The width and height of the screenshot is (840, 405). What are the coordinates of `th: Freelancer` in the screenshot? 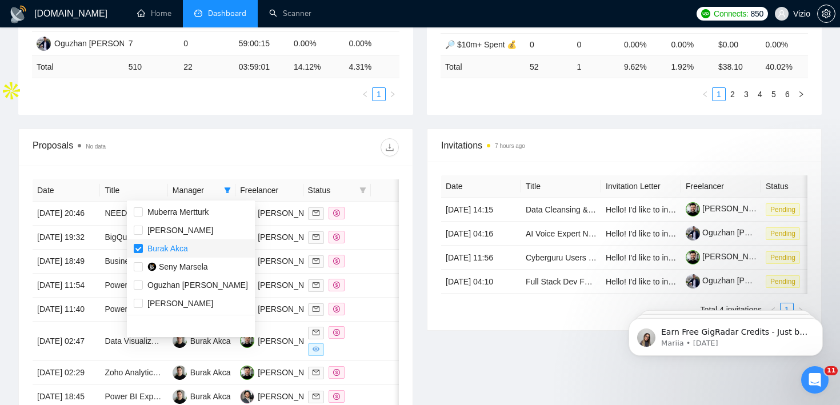 It's located at (269, 190).